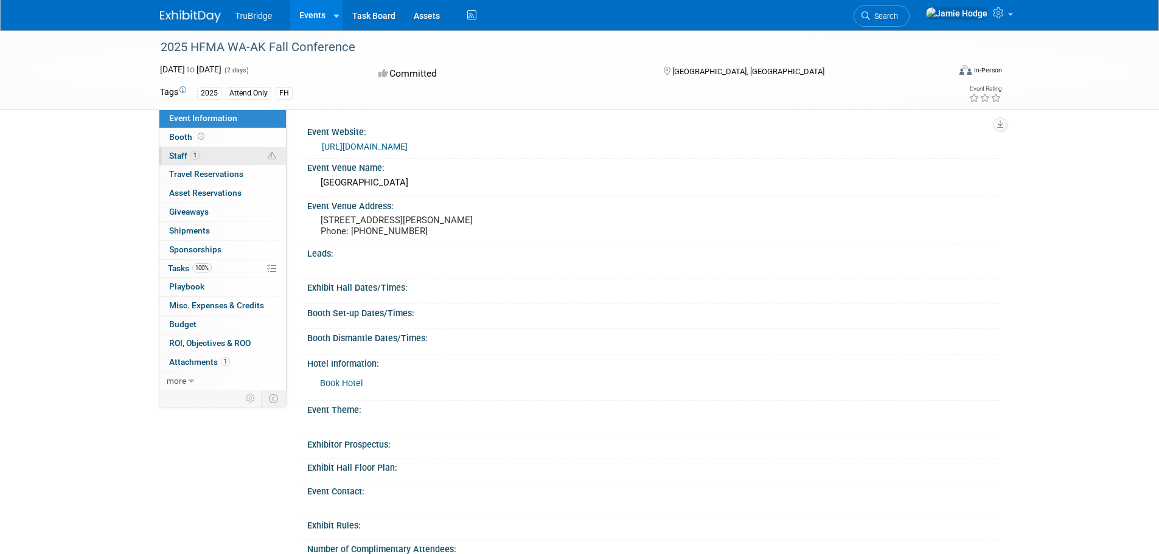 The height and width of the screenshot is (554, 1159). Describe the element at coordinates (254, 16) in the screenshot. I see `span: TruBridge` at that location.